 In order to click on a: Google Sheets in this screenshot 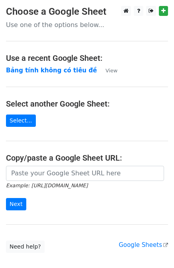, I will do `click(143, 245)`.